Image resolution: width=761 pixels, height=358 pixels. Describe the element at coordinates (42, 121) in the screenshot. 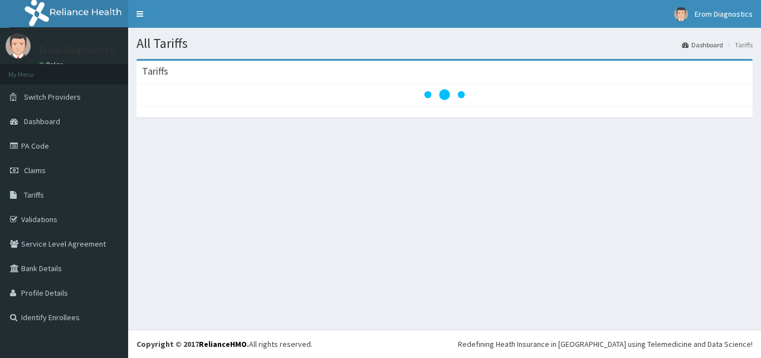

I see `span: Dashboard` at that location.